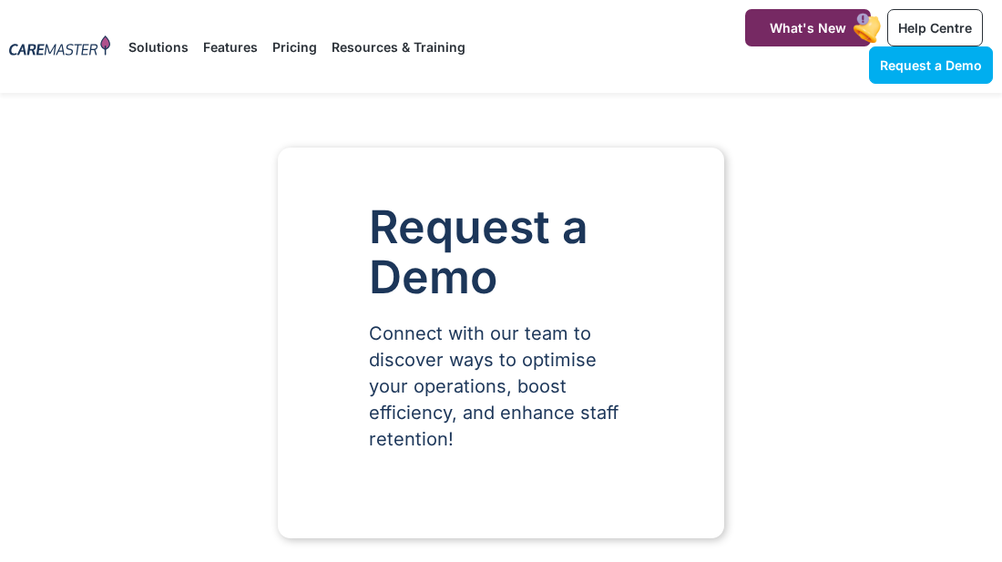 The width and height of the screenshot is (1002, 562). Describe the element at coordinates (230, 46) in the screenshot. I see `a: Features` at that location.